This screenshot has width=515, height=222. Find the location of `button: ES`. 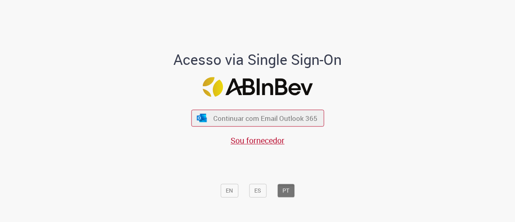

button: ES is located at coordinates (257, 190).